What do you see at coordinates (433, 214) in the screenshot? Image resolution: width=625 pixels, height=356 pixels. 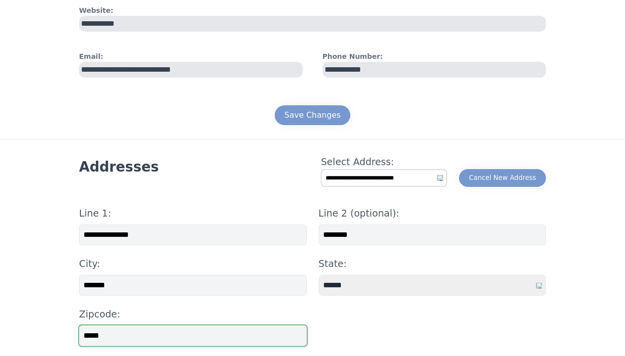 I see `h4: Line 2 (optional):` at bounding box center [433, 214].